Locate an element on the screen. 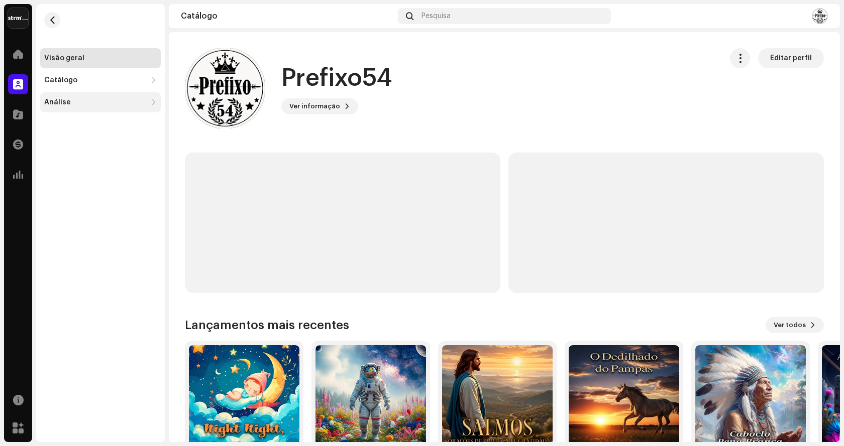 The width and height of the screenshot is (844, 446). span: Ver todos is located at coordinates (789, 325).